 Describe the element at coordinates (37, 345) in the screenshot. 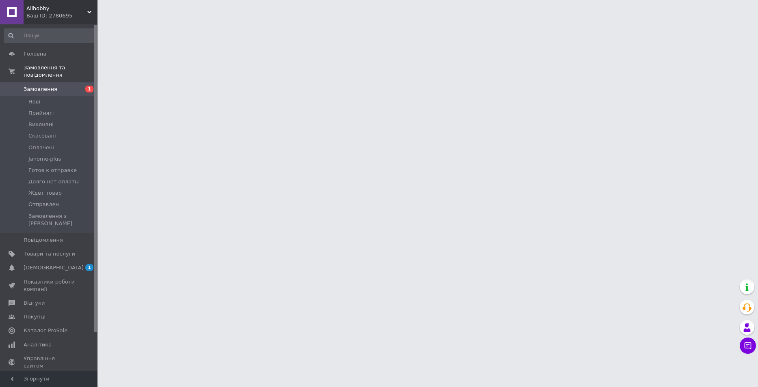

I see `span: Аналітика` at that location.